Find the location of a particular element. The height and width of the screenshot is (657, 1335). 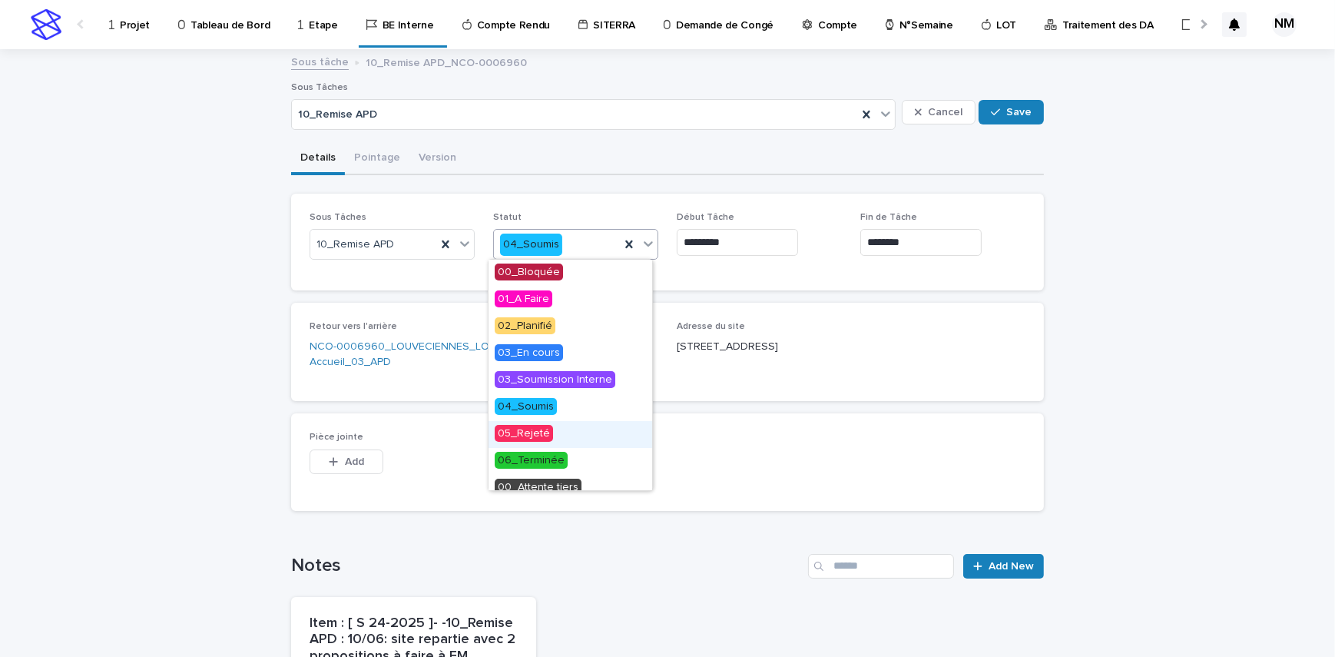

span: Adresse du site is located at coordinates (711, 326).